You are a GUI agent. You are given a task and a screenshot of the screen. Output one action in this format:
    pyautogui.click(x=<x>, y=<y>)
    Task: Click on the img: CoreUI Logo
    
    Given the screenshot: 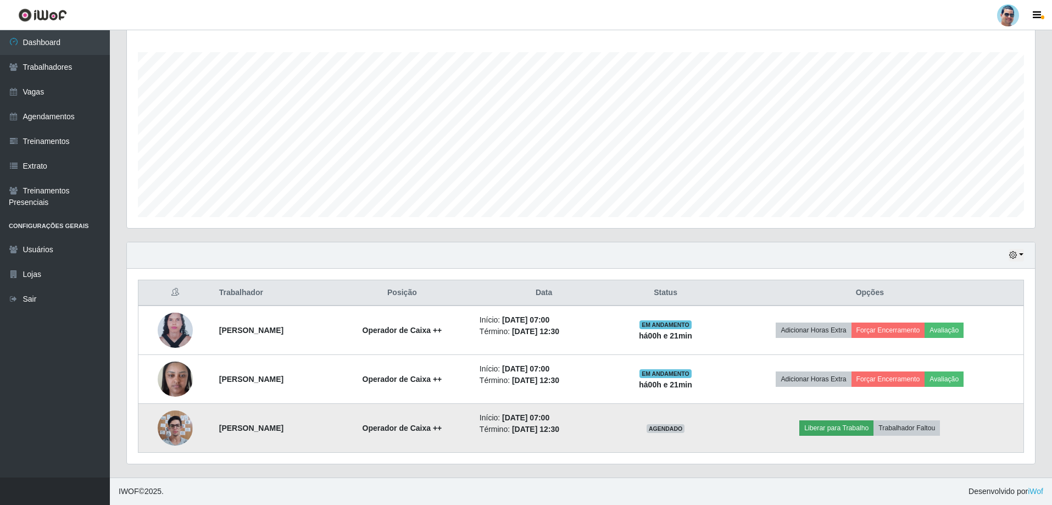 What is the action you would take?
    pyautogui.click(x=42, y=15)
    